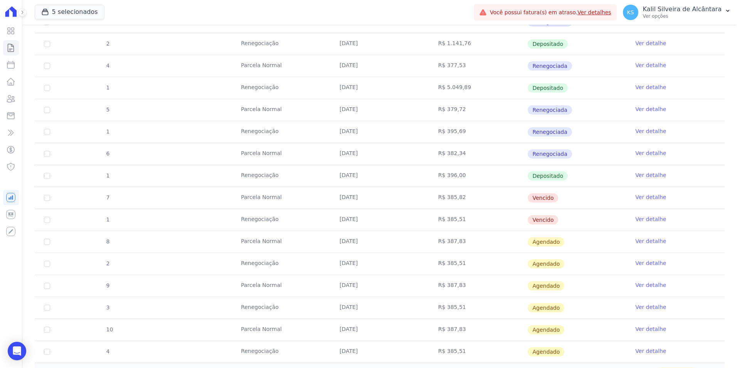  Describe the element at coordinates (108, 241) in the screenshot. I see `span: 8` at that location.